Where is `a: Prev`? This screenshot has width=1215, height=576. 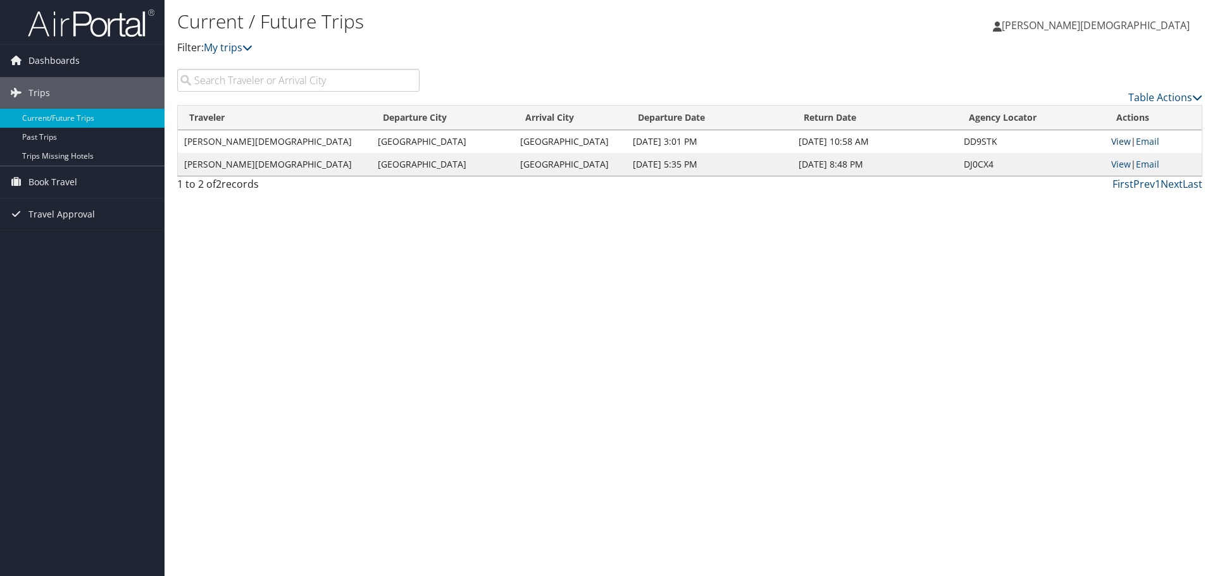 a: Prev is located at coordinates (1144, 184).